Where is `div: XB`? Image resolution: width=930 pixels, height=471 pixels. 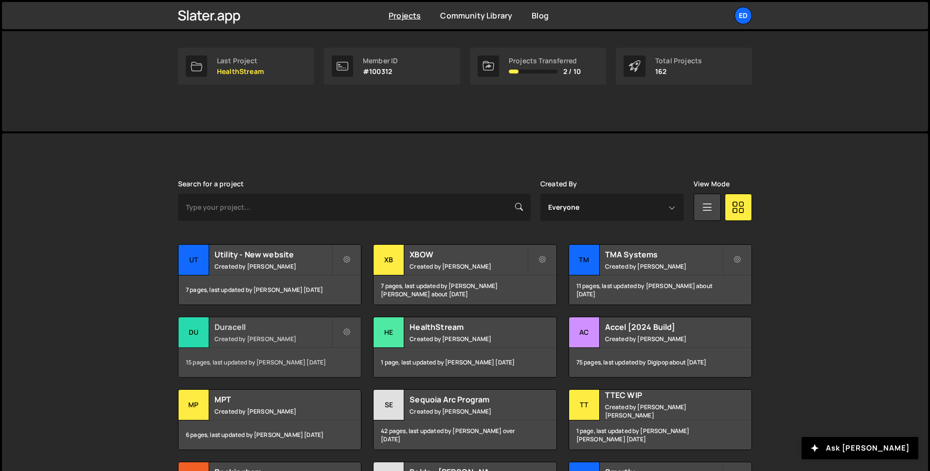 div: XB is located at coordinates (388, 260).